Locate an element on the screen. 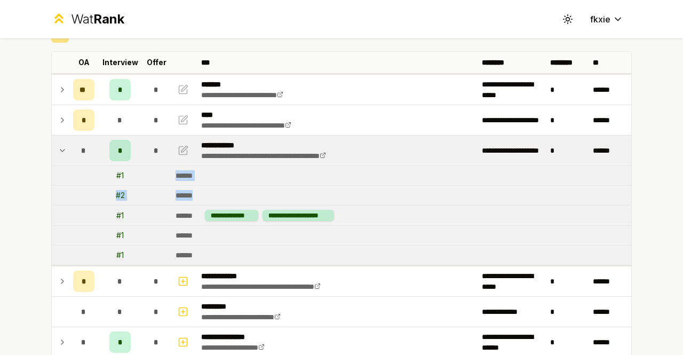 The width and height of the screenshot is (683, 355). p: Offer is located at coordinates (156, 62).